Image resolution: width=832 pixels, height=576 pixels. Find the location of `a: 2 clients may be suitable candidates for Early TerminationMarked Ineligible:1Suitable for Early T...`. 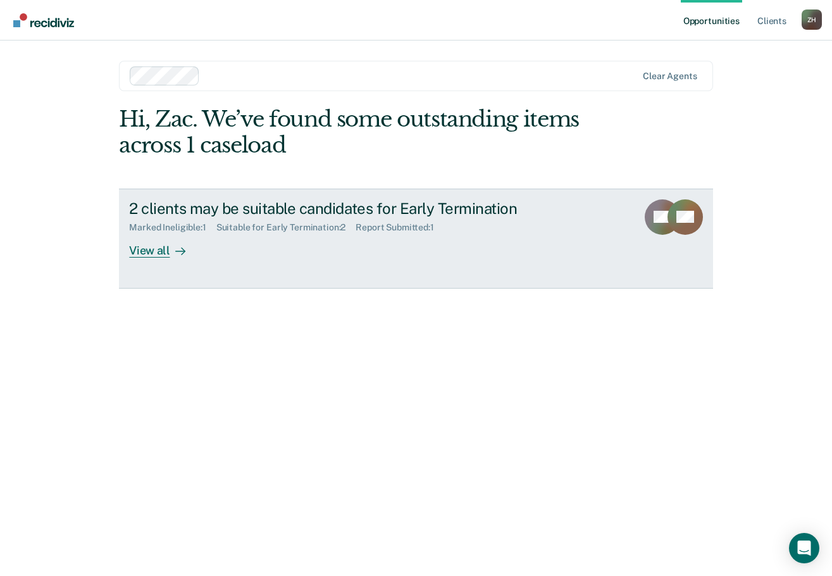

a: 2 clients may be suitable candidates for Early TerminationMarked Ineligible:1Suitable for Early T... is located at coordinates (416, 239).